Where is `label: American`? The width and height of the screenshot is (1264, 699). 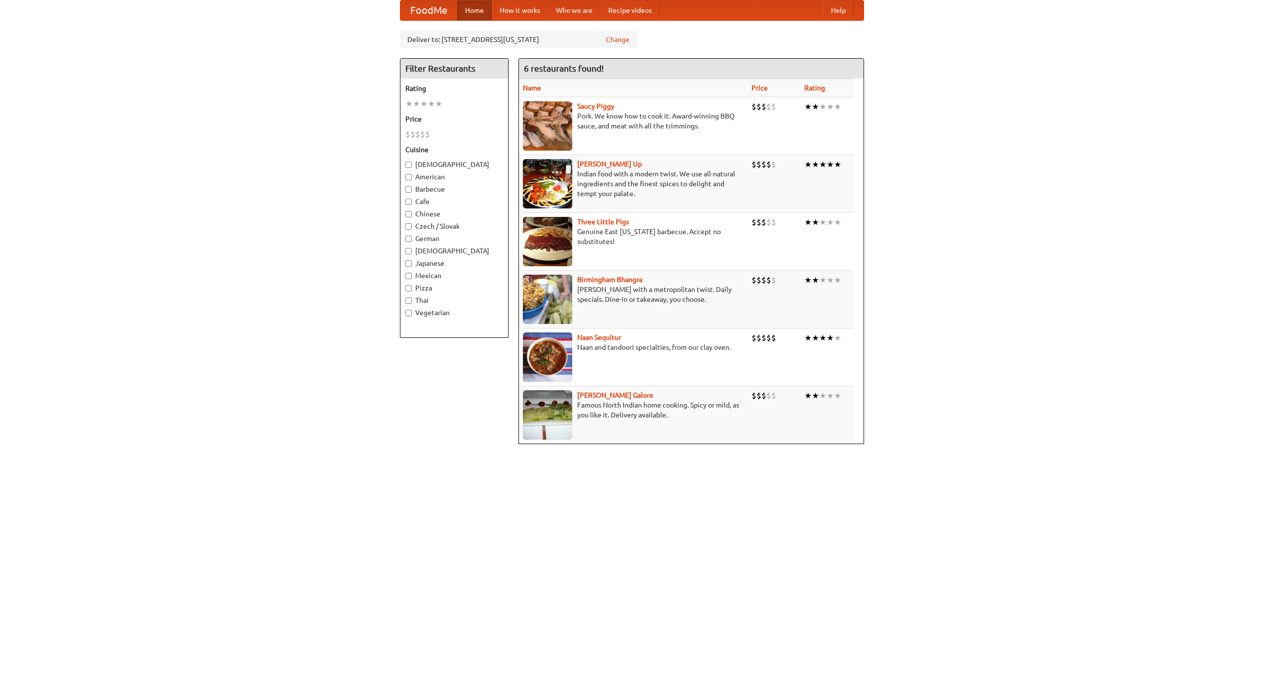 label: American is located at coordinates (454, 177).